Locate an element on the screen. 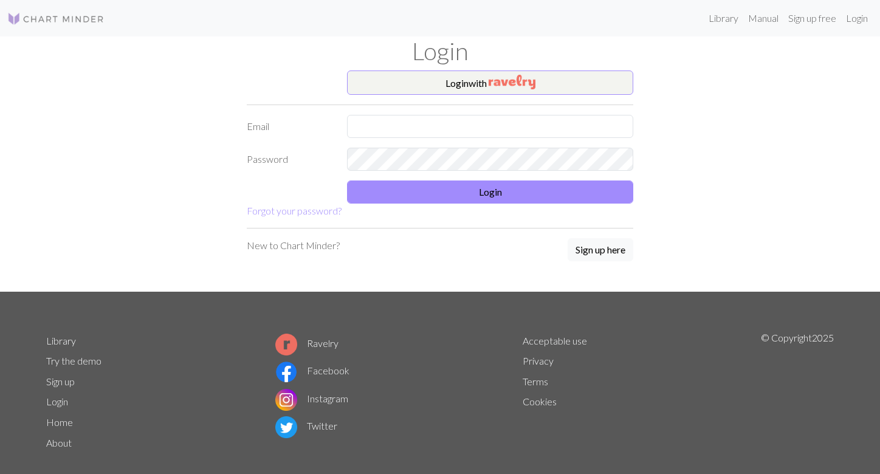  a: Instagram is located at coordinates (312, 398).